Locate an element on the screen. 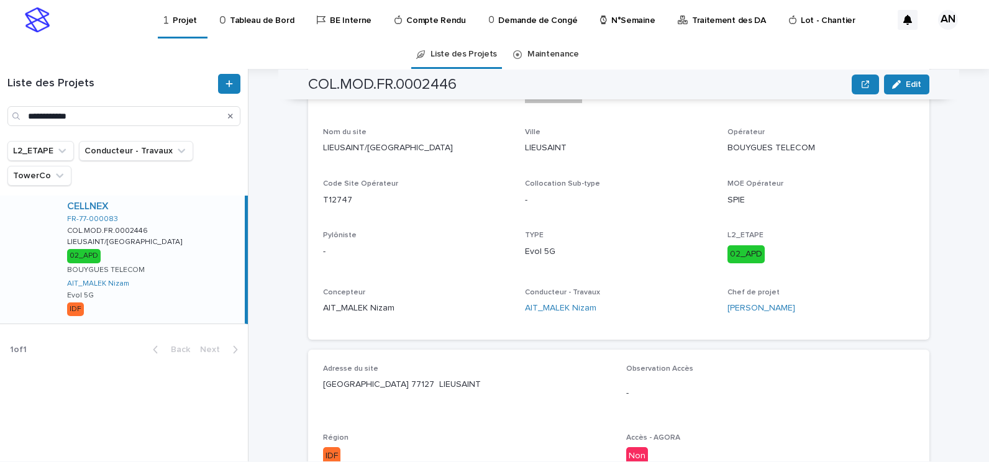  span: Concepteur is located at coordinates (344, 293).